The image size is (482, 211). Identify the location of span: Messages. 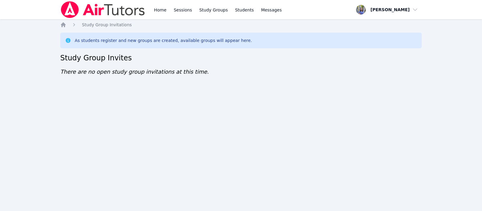
(271, 10).